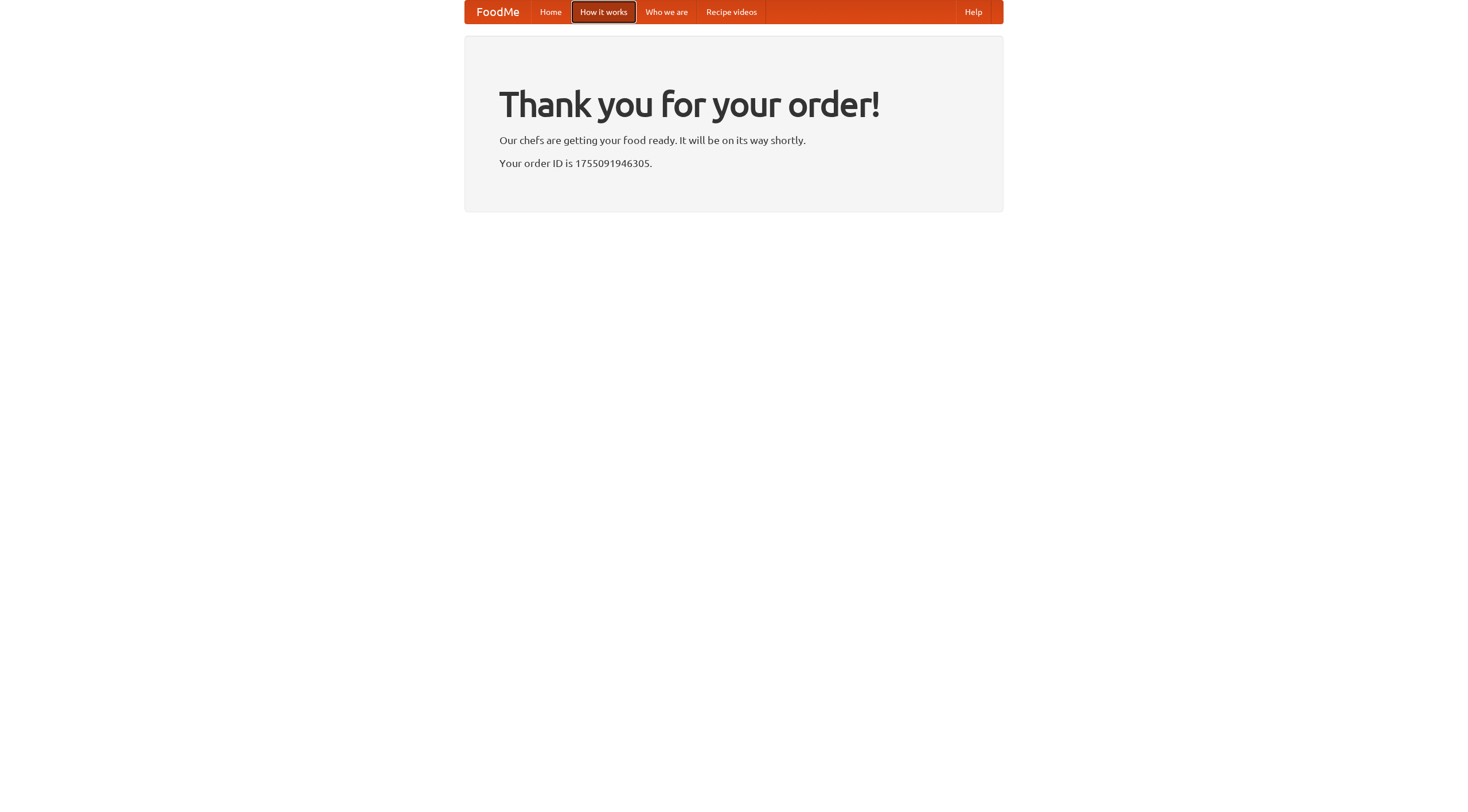 This screenshot has width=1468, height=812. What do you see at coordinates (974, 12) in the screenshot?
I see `a: Help` at bounding box center [974, 12].